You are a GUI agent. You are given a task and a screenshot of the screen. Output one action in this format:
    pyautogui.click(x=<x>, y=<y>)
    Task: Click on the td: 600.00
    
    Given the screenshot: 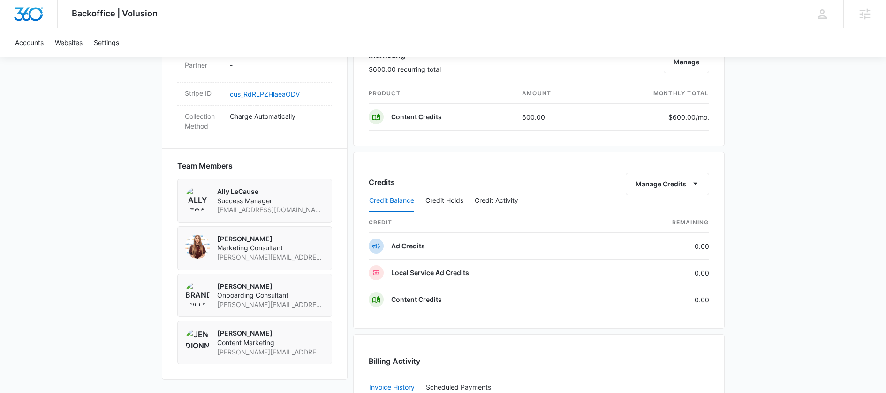 What is the action you would take?
    pyautogui.click(x=555, y=117)
    